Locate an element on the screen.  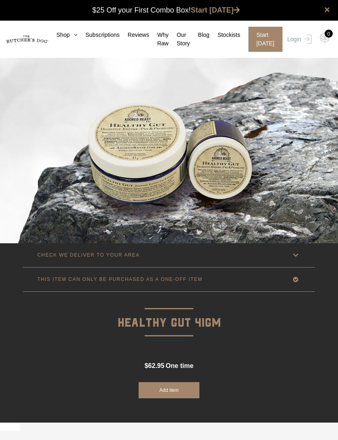
a: Subscriptions is located at coordinates (98, 35).